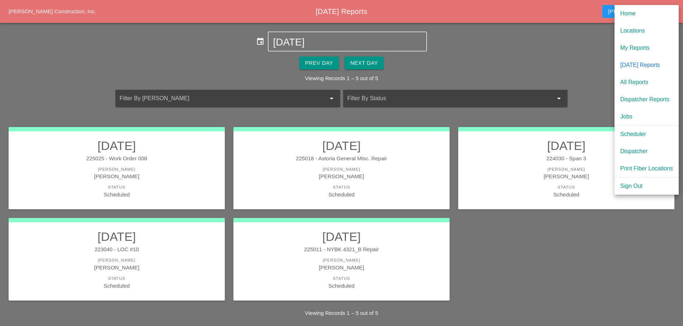 The height and width of the screenshot is (326, 683). Describe the element at coordinates (646, 48) in the screenshot. I see `div: My Reports` at that location.